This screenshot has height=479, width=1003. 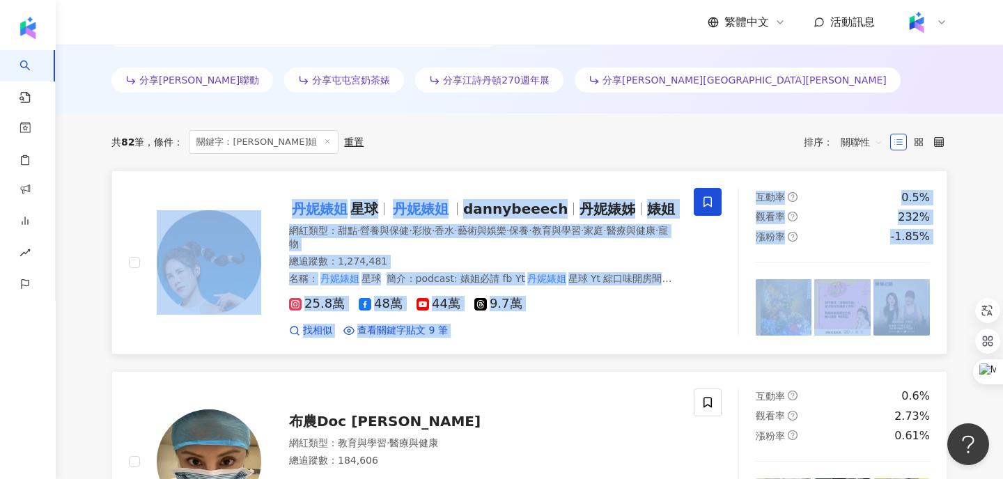 I want to click on div: 232%, so click(x=914, y=217).